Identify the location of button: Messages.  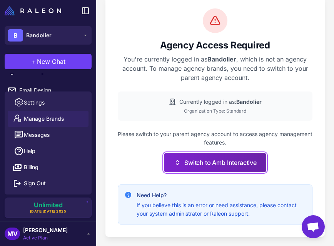
(48, 135).